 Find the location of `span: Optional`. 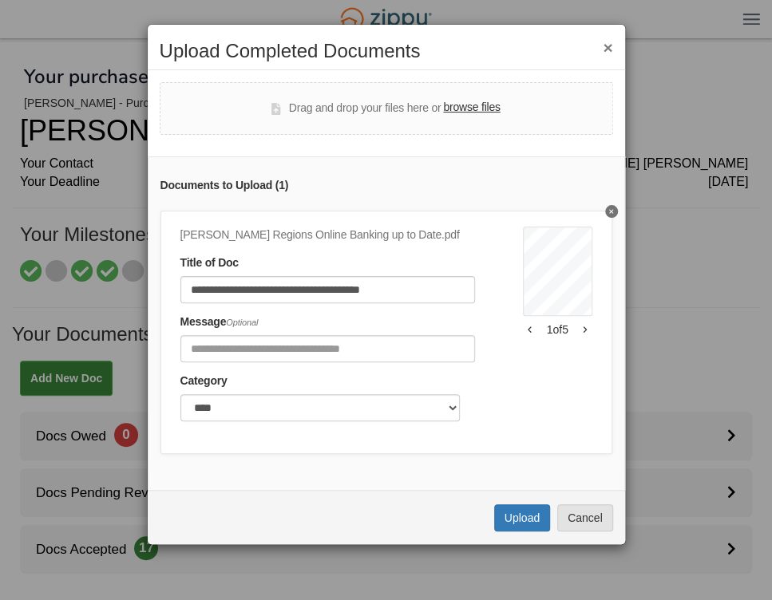

span: Optional is located at coordinates (242, 323).